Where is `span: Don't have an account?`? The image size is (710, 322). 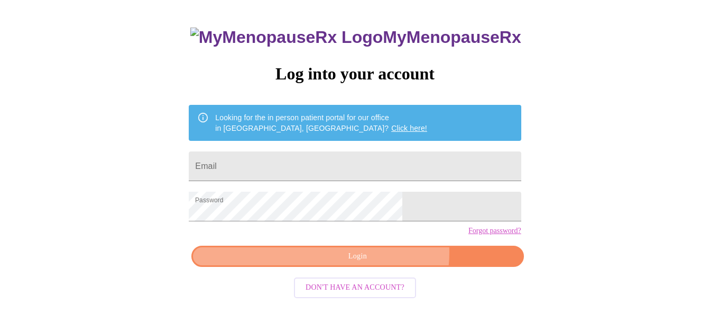 span: Don't have an account? is located at coordinates (355, 287).